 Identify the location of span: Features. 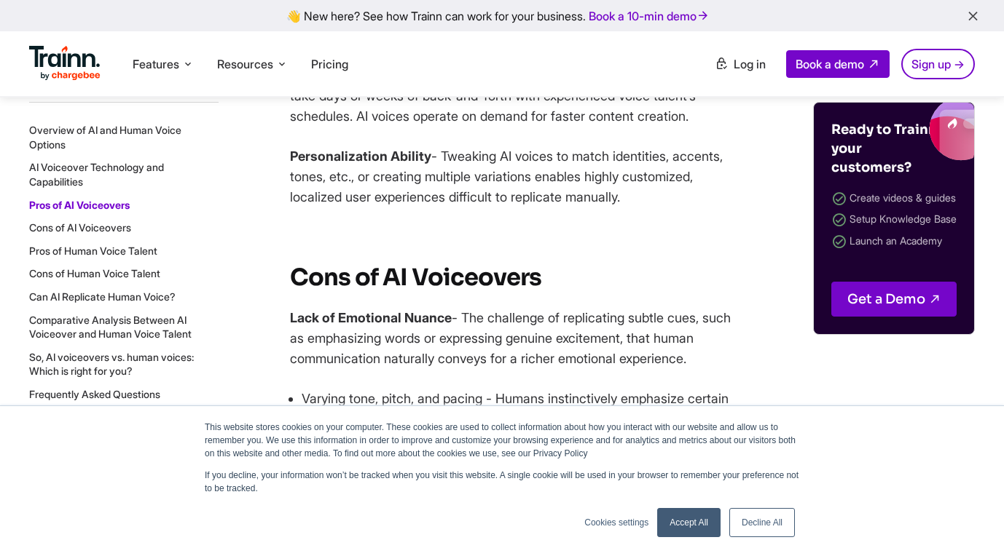
(156, 64).